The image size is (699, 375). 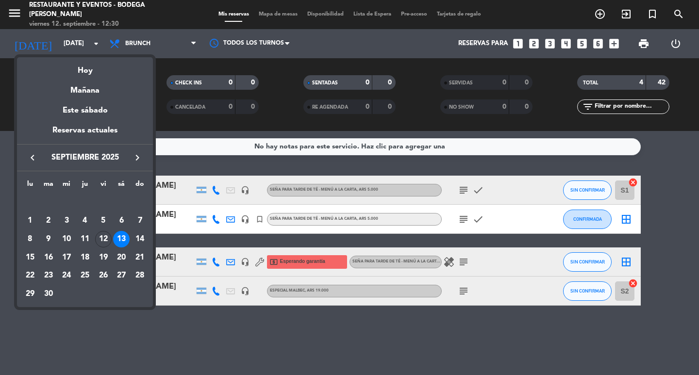 I want to click on div: Este sábado, so click(x=85, y=111).